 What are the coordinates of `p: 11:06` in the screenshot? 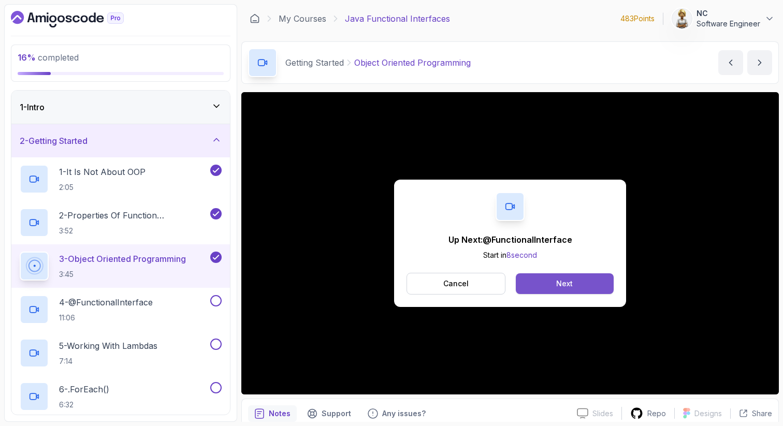 It's located at (106, 318).